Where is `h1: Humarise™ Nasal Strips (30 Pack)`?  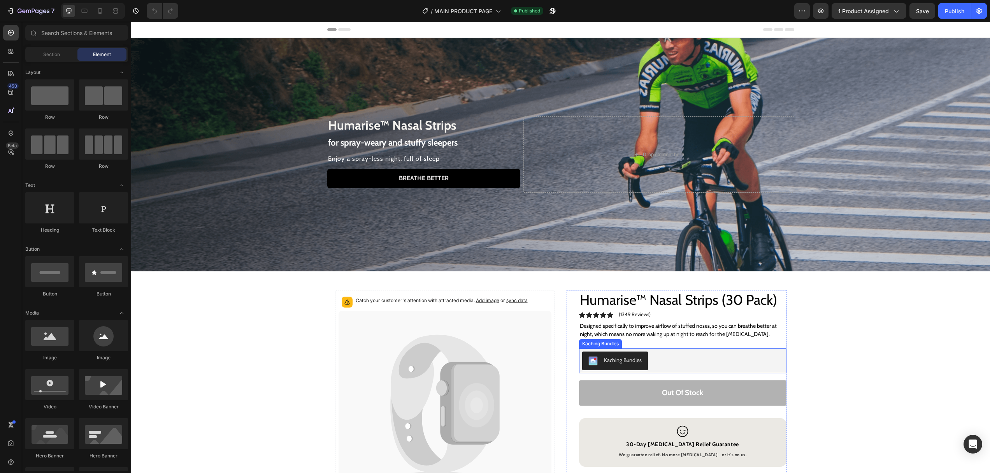 h1: Humarise™ Nasal Strips (30 Pack) is located at coordinates (551, 278).